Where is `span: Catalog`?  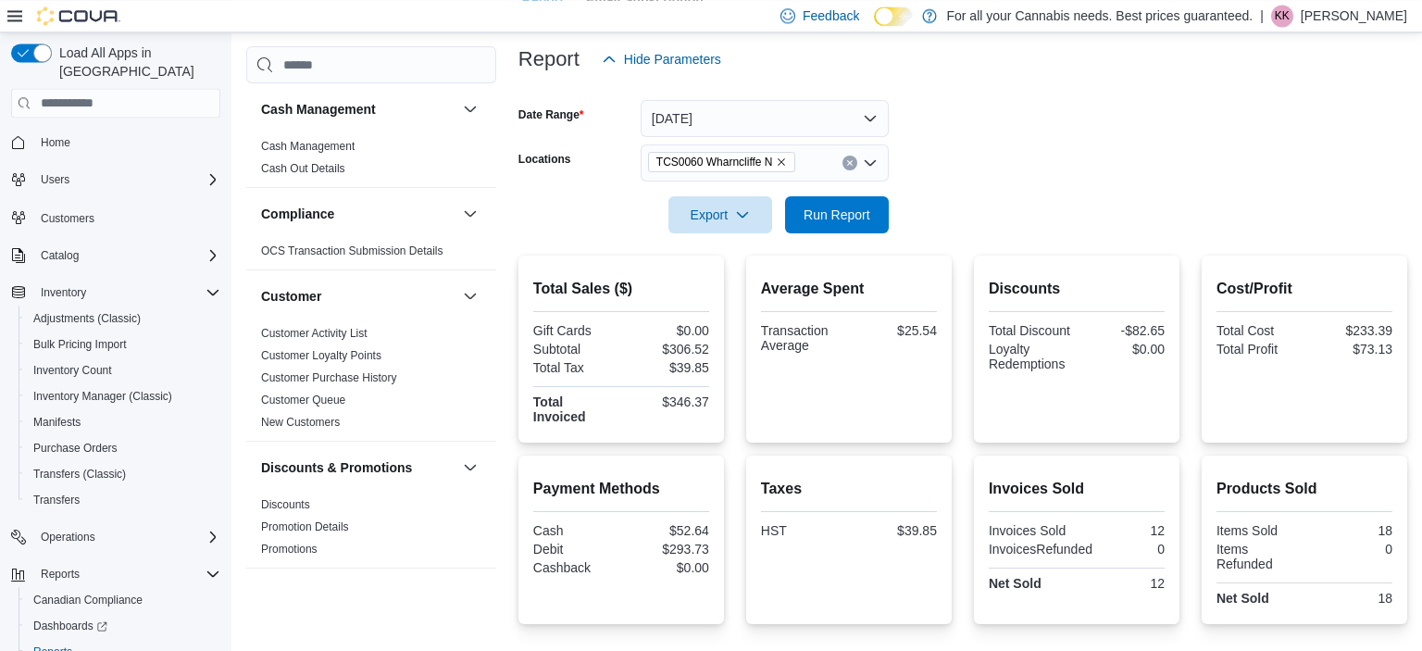
span: Catalog is located at coordinates (127, 256).